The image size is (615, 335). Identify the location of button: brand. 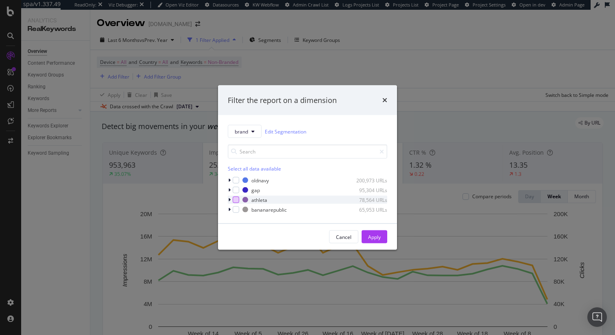
(244, 131).